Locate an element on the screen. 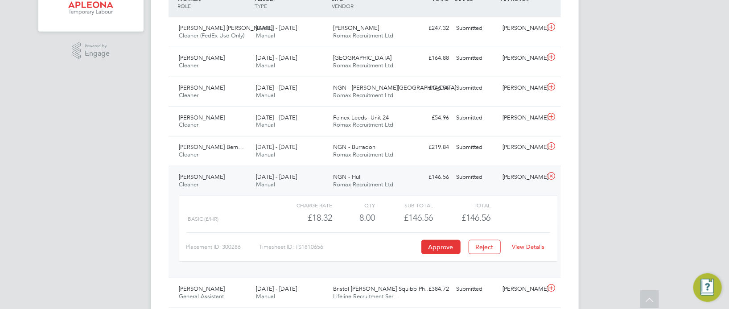 The image size is (729, 309). div: Charge rate is located at coordinates (303, 205).